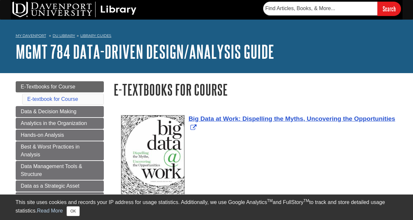 This screenshot has height=220, width=413. I want to click on input: Find Articles, Books, & More..., so click(320, 8).